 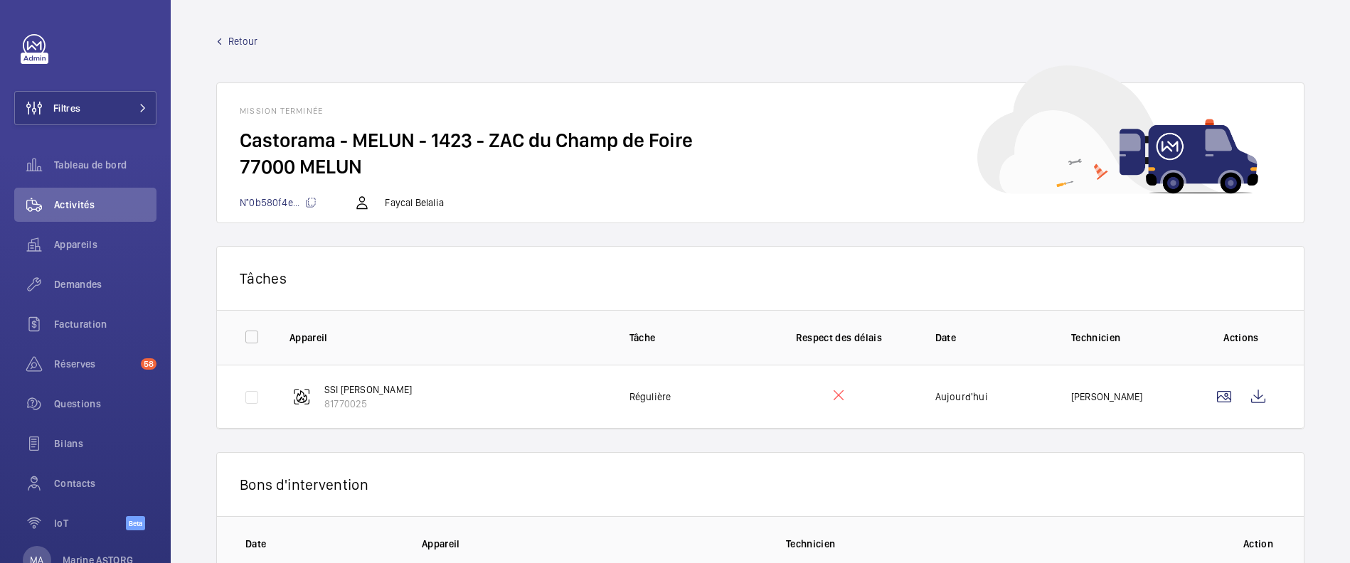 I want to click on h2: Castorama - MELUN - 1423 - ZAC du Champ de Foire, so click(x=761, y=140).